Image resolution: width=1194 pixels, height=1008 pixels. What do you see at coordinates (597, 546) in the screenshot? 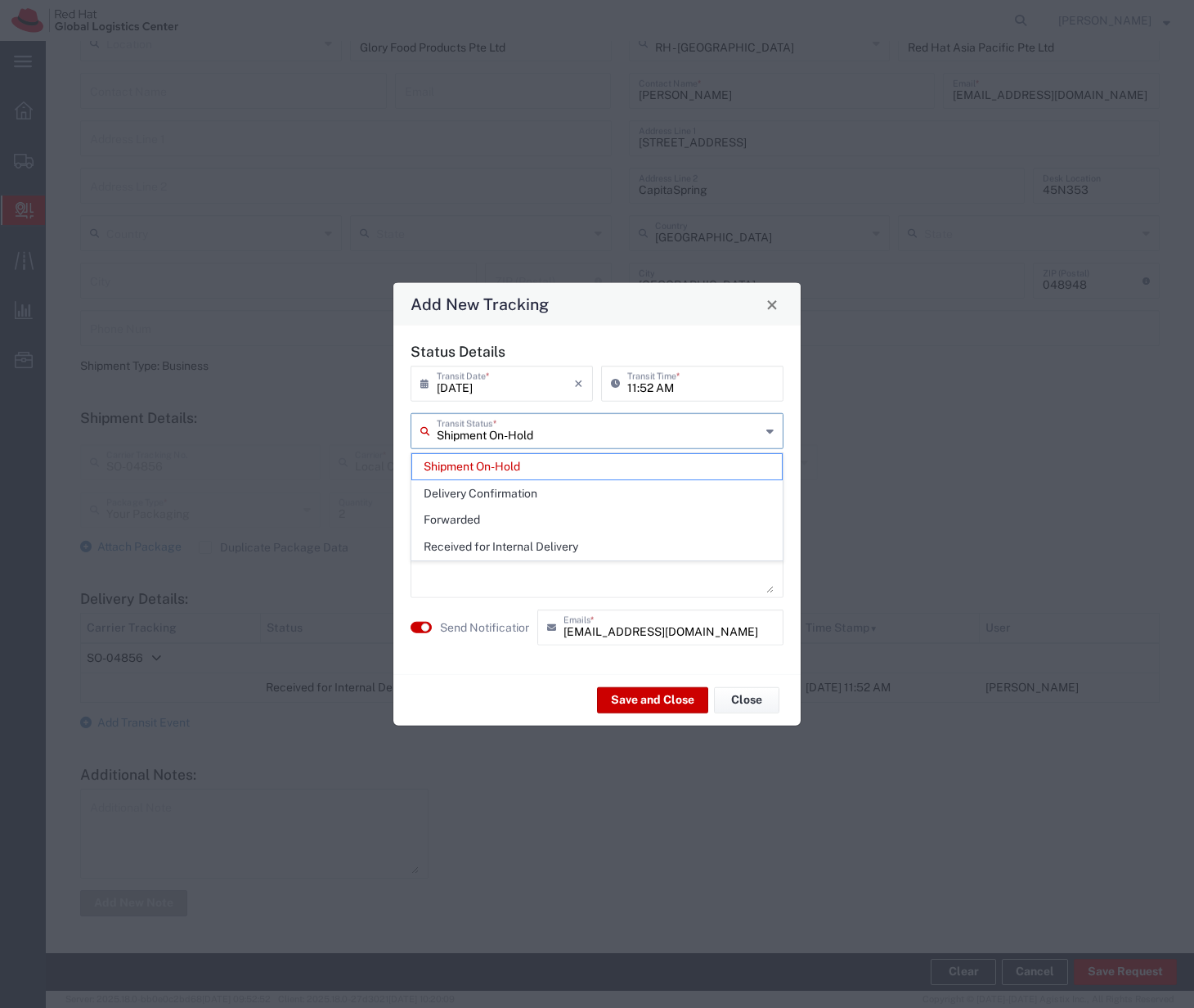
I see `span: Received for Internal Delivery` at bounding box center [597, 546].